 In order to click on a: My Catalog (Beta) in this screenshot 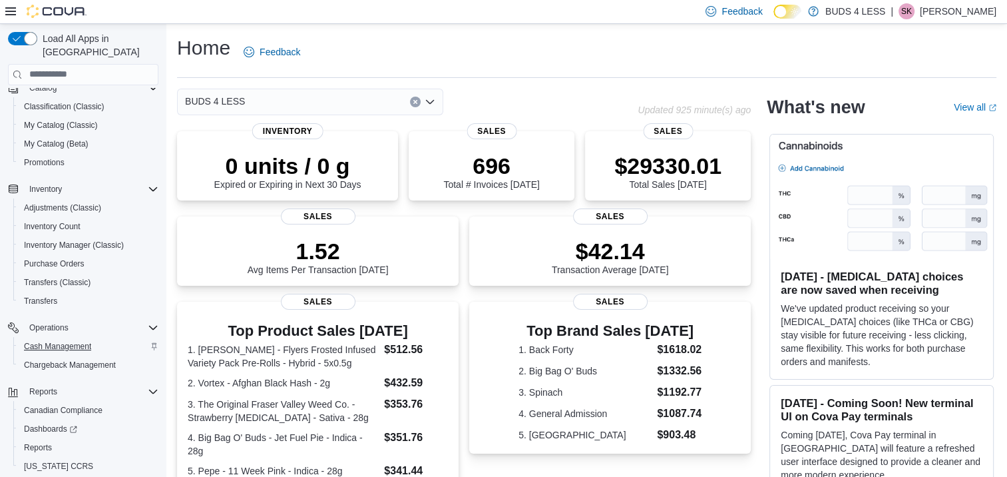, I will do `click(56, 144)`.